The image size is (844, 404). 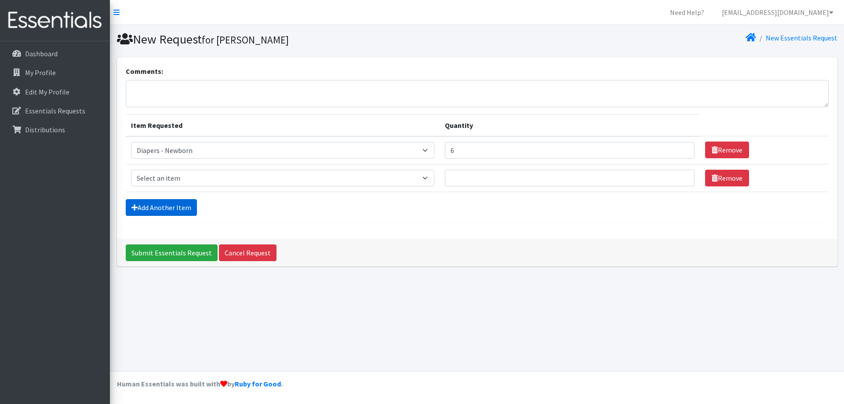 I want to click on a: Dashboard, so click(x=55, y=54).